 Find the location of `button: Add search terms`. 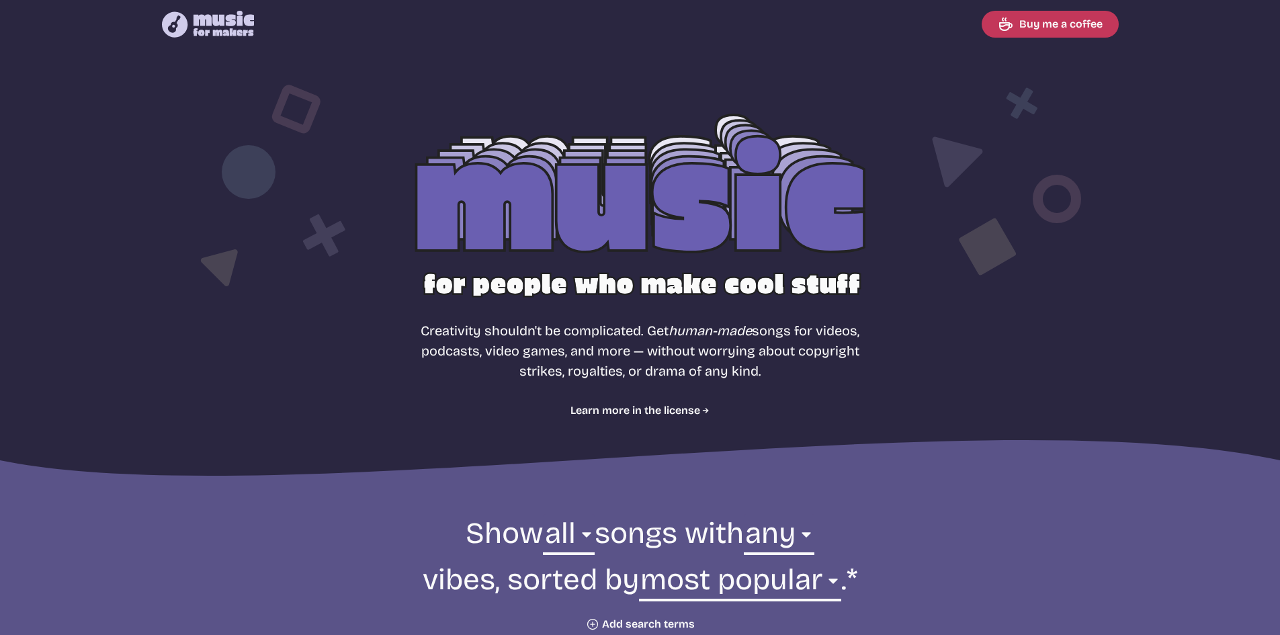

button: Add search terms is located at coordinates (640, 624).